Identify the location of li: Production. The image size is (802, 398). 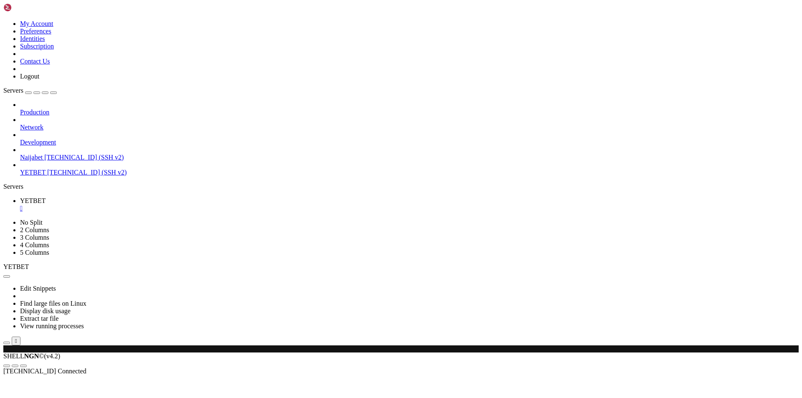
(409, 109).